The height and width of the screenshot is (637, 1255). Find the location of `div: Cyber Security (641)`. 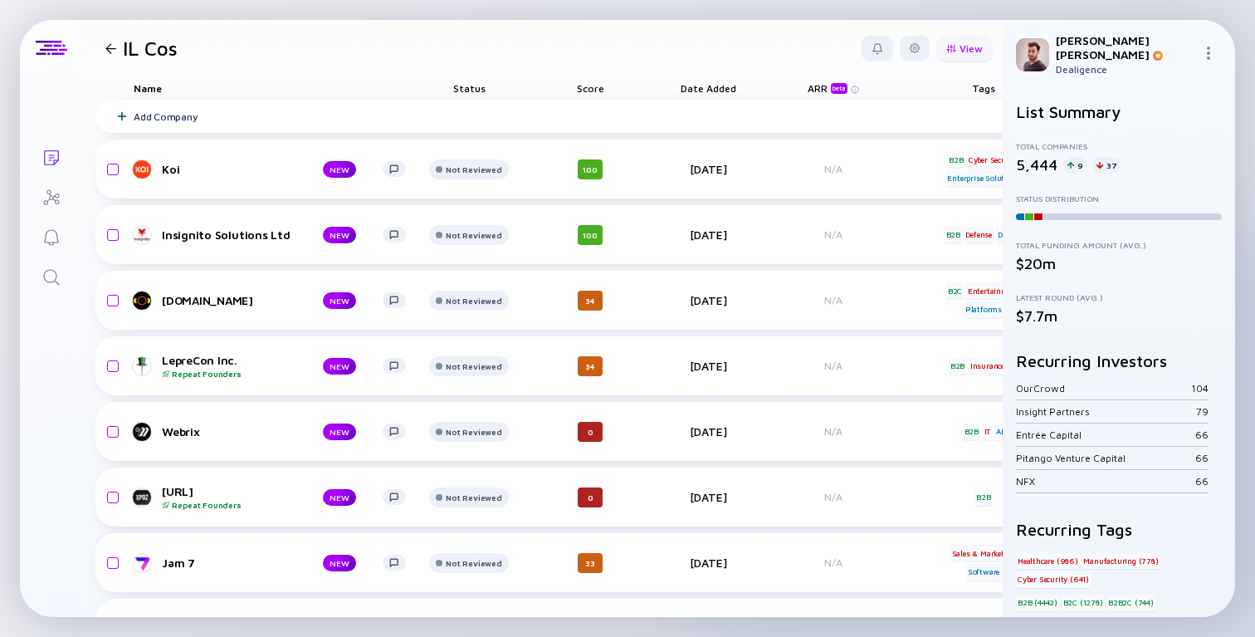

div: Cyber Security (641) is located at coordinates (1053, 579).